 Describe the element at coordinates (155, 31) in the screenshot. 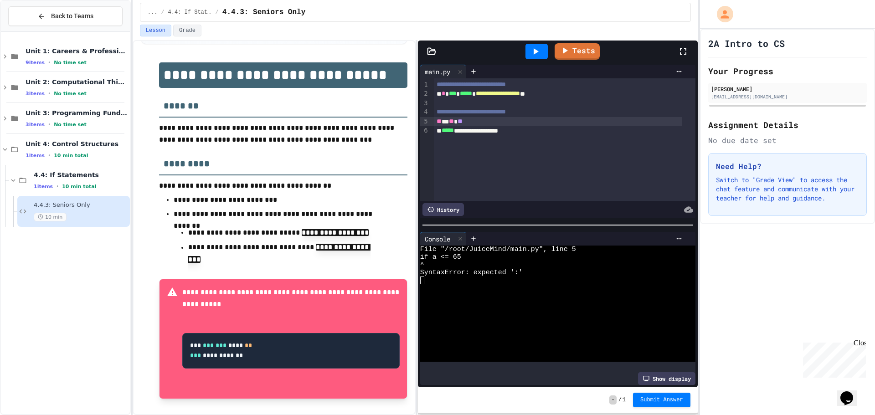

I see `button: Lesson` at that location.